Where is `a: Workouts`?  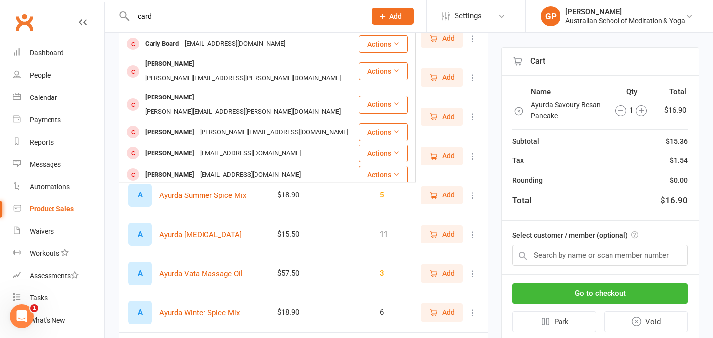
a: Workouts is located at coordinates (58, 253).